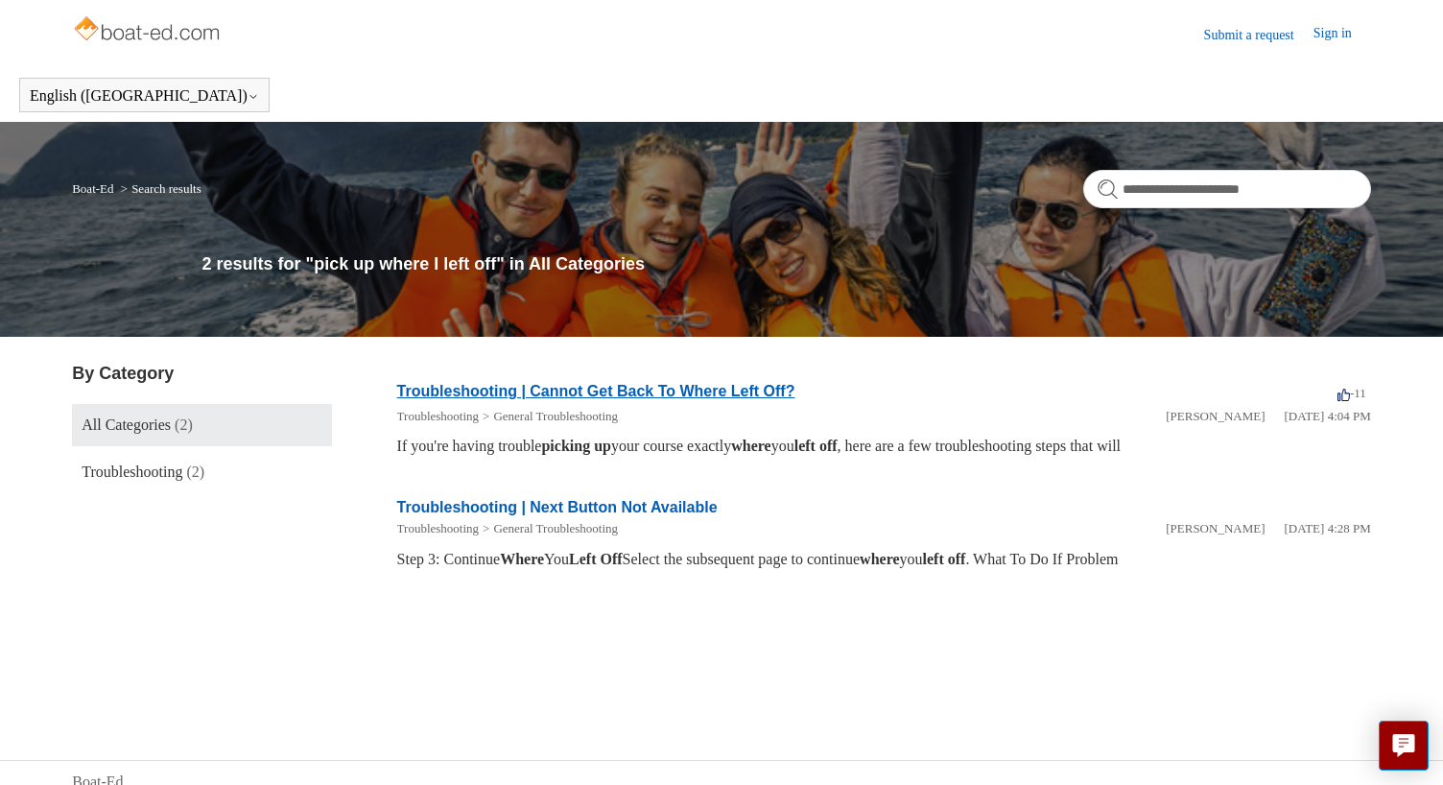 Image resolution: width=1443 pixels, height=785 pixels. What do you see at coordinates (565, 445) in the screenshot?
I see `em: picking` at bounding box center [565, 445].